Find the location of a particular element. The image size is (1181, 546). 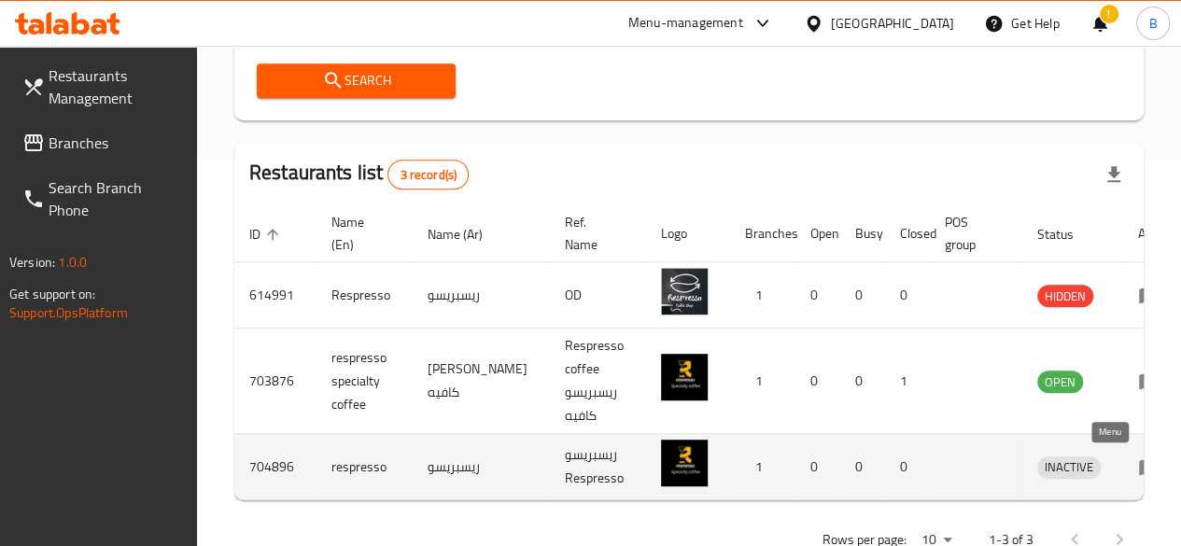

span: POS group is located at coordinates (972, 233).